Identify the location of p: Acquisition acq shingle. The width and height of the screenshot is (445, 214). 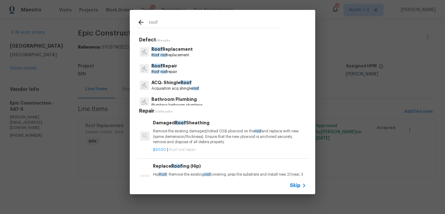
(175, 88).